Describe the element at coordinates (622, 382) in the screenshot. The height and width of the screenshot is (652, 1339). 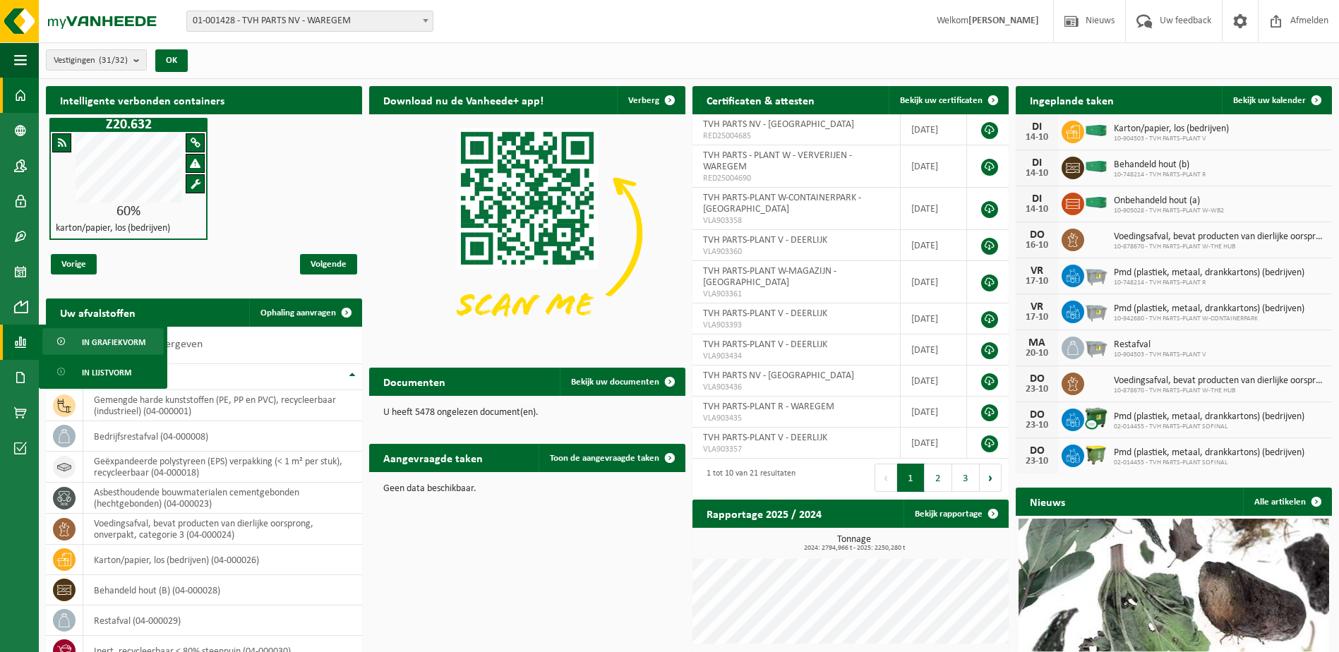
I see `a: Bekijk uw documenten` at that location.